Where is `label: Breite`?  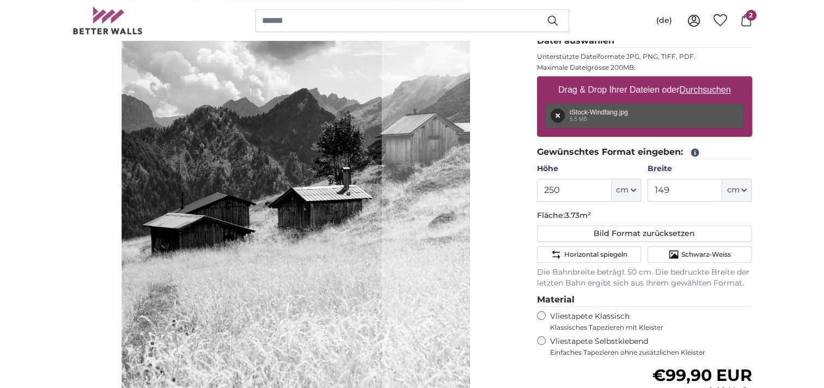 label: Breite is located at coordinates (700, 169).